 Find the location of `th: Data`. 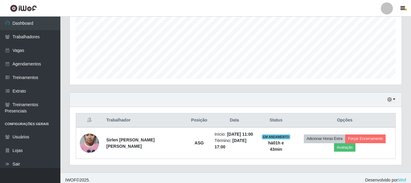

th: Data is located at coordinates (234, 120).